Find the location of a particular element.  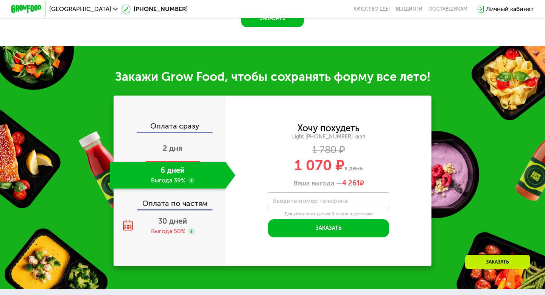

a: Вендинги is located at coordinates (409, 9).